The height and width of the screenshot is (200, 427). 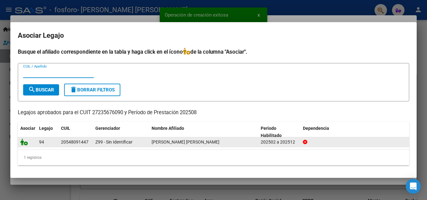 I want to click on span: 94, so click(x=42, y=142).